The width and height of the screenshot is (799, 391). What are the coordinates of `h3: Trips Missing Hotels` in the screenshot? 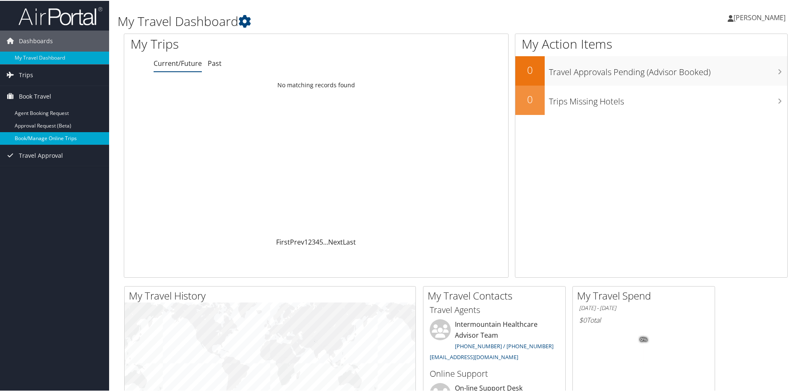 It's located at (668, 99).